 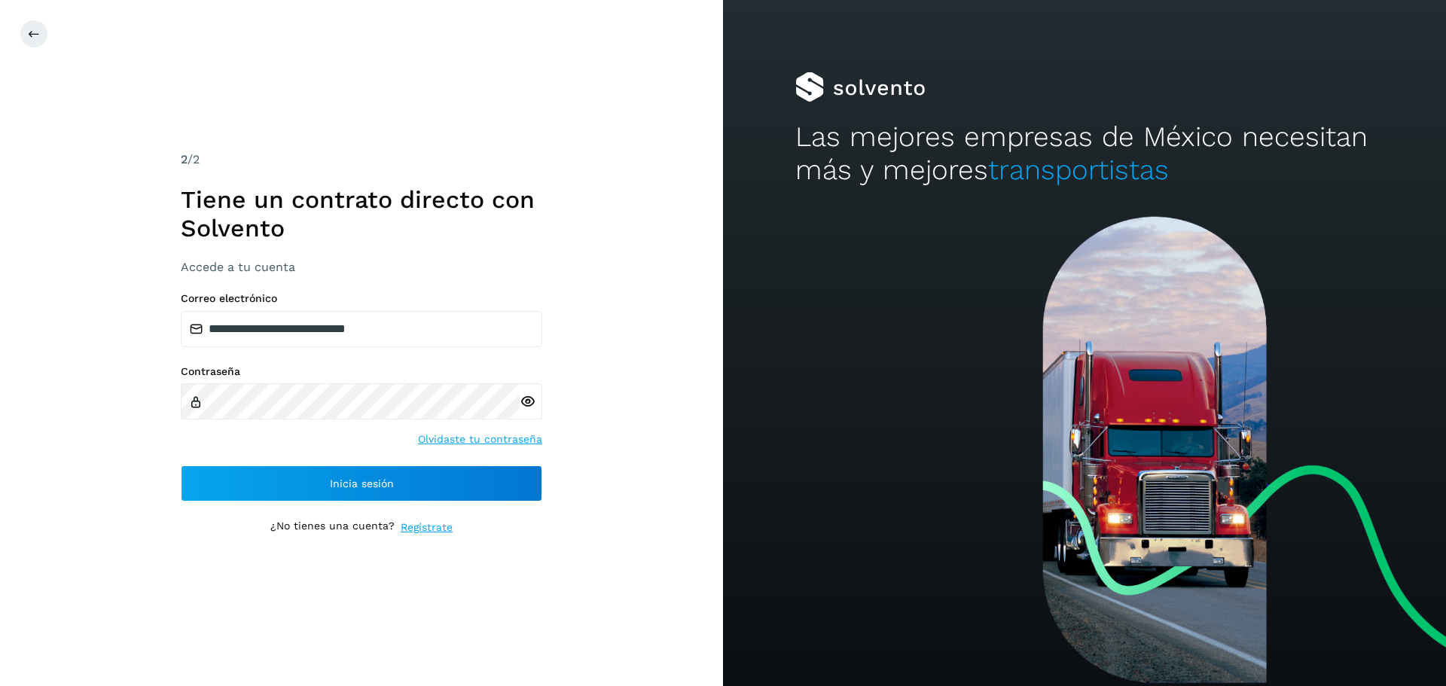 I want to click on a: Regístrate, so click(x=426, y=527).